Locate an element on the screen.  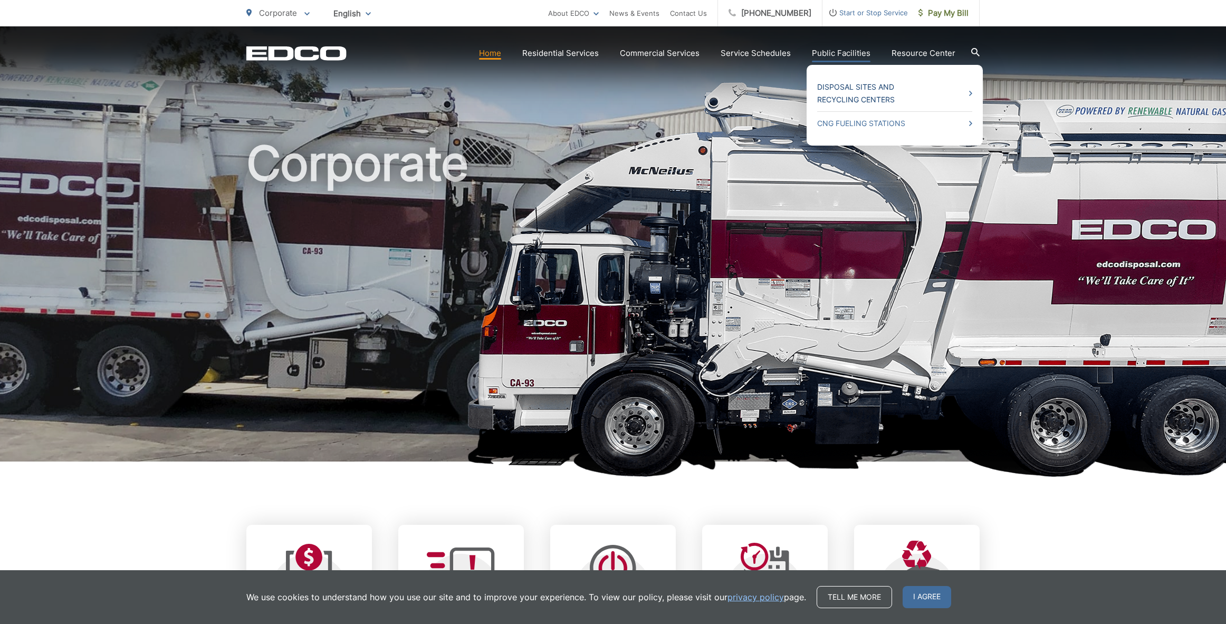
a: Public Facilities is located at coordinates (841, 53).